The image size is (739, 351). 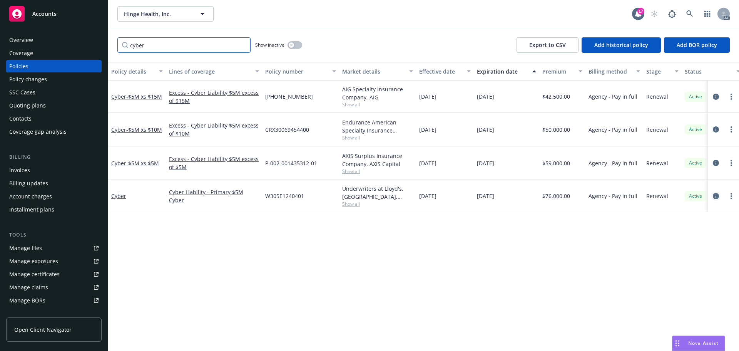 I want to click on div: SSC Cases, so click(x=22, y=92).